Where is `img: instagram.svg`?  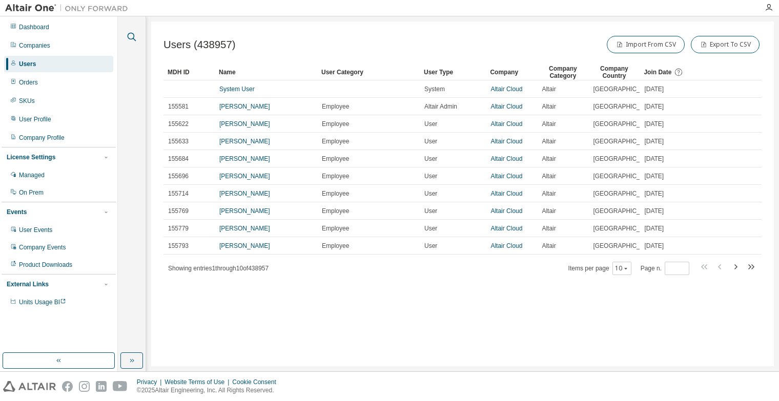
img: instagram.svg is located at coordinates (84, 386).